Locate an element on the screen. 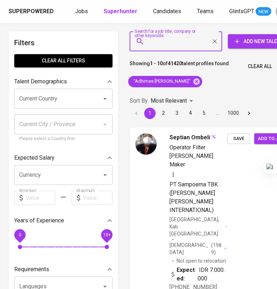 The width and height of the screenshot is (277, 289). div: (1989) is located at coordinates (198, 248).